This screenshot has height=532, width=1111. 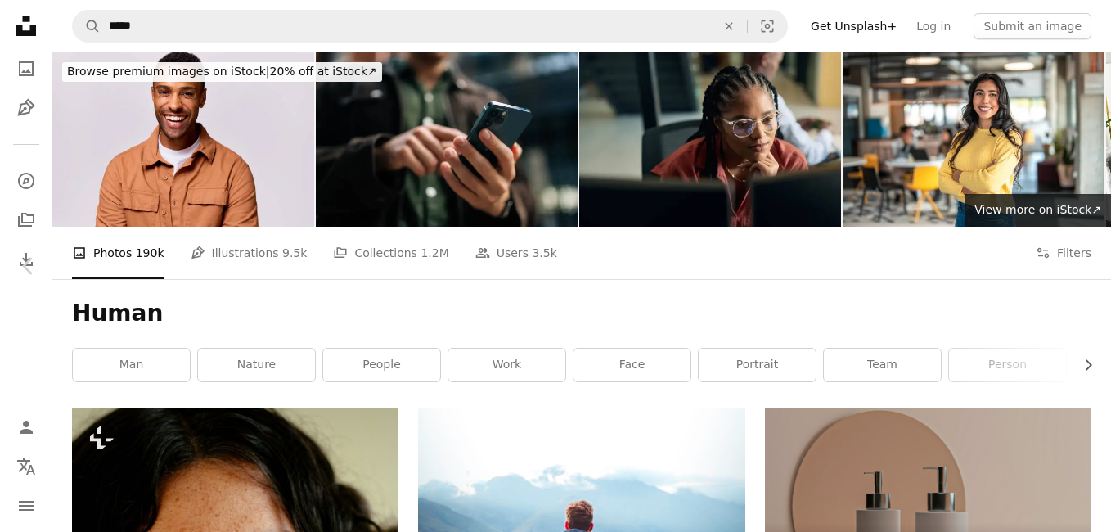 What do you see at coordinates (1032, 26) in the screenshot?
I see `button: Submit an image` at bounding box center [1032, 26].